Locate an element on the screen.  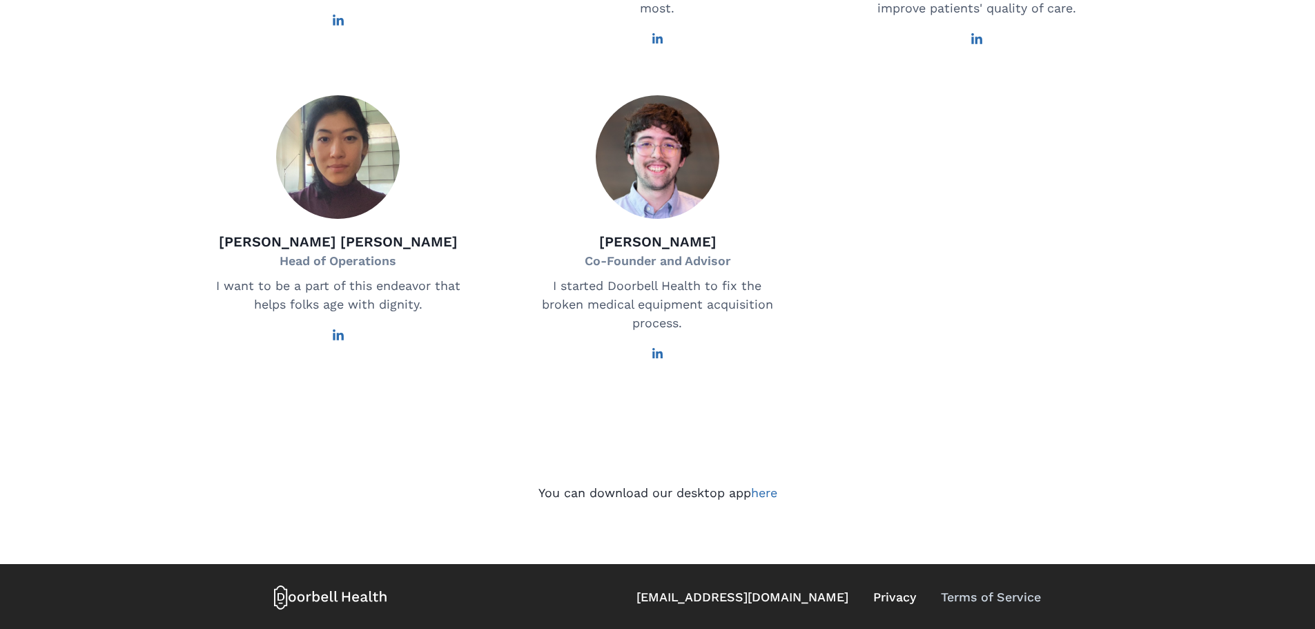
p: I want to be a part of this endeavor that helps folks age with dignity. is located at coordinates (338, 295).